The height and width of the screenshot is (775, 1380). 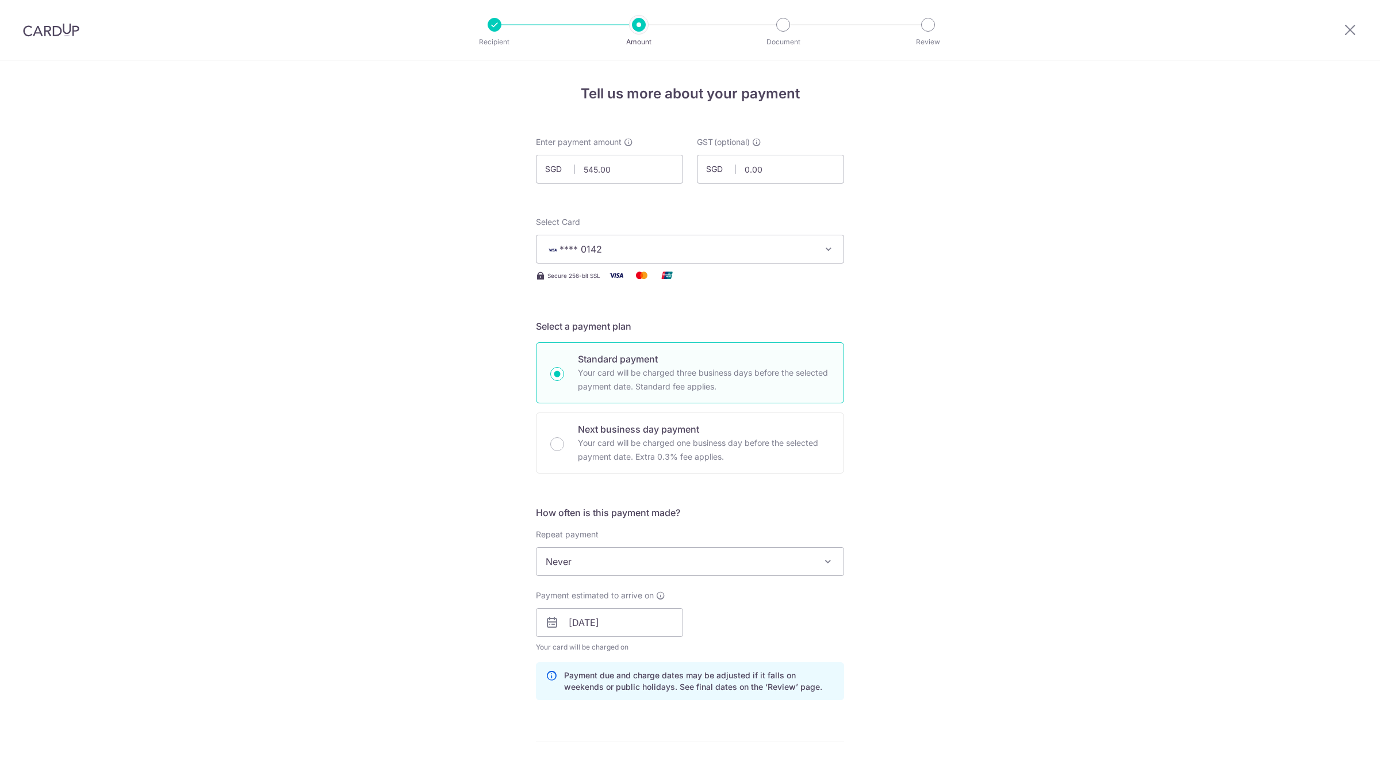 I want to click on span: (optional), so click(x=732, y=142).